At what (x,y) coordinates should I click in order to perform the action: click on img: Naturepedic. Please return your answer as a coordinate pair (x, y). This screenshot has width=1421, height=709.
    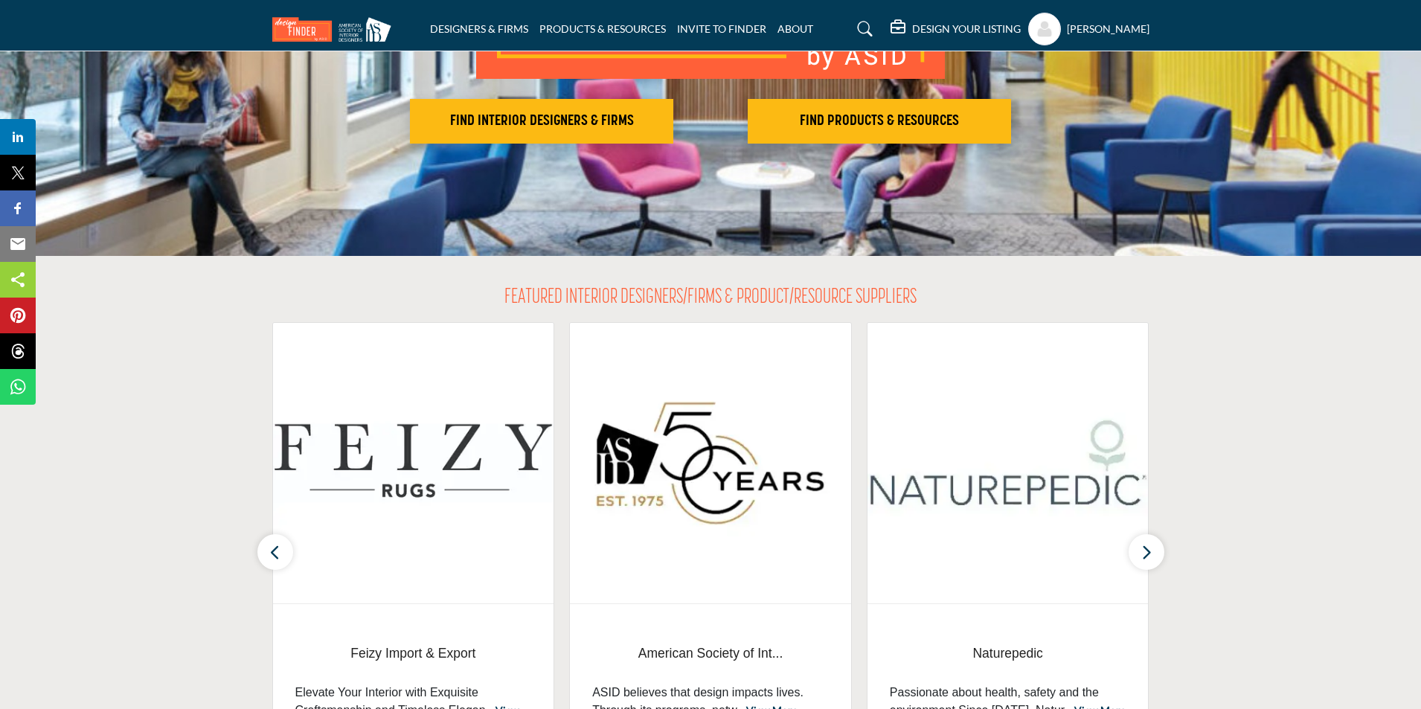
    Looking at the image, I should click on (1008, 463).